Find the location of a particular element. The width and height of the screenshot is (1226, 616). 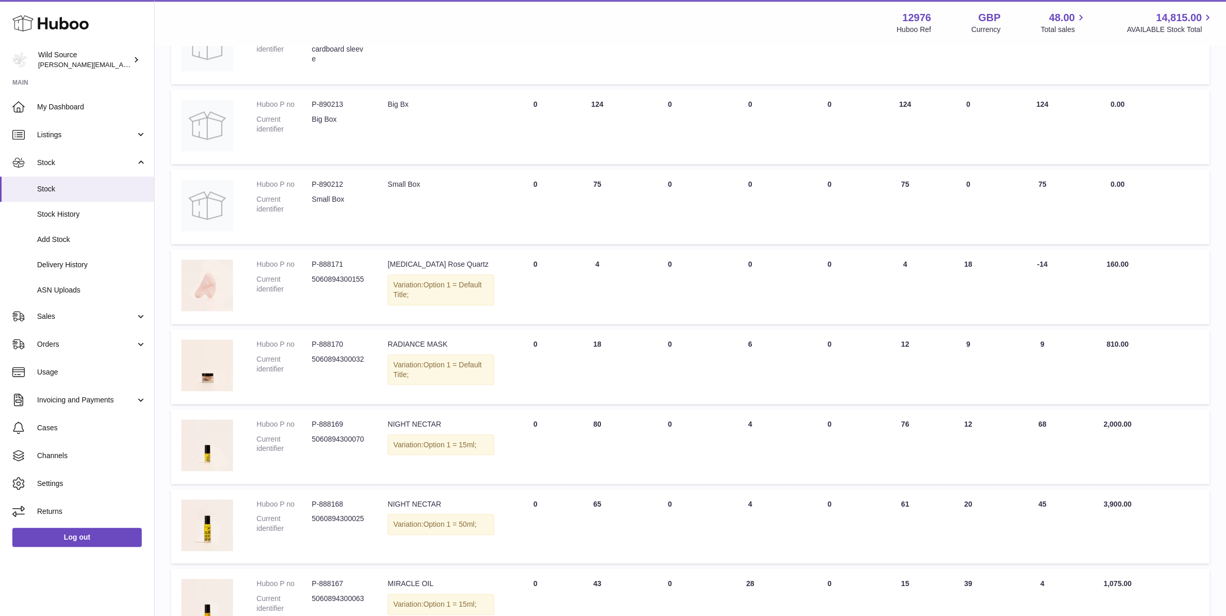

a: Log out is located at coordinates (77, 537).